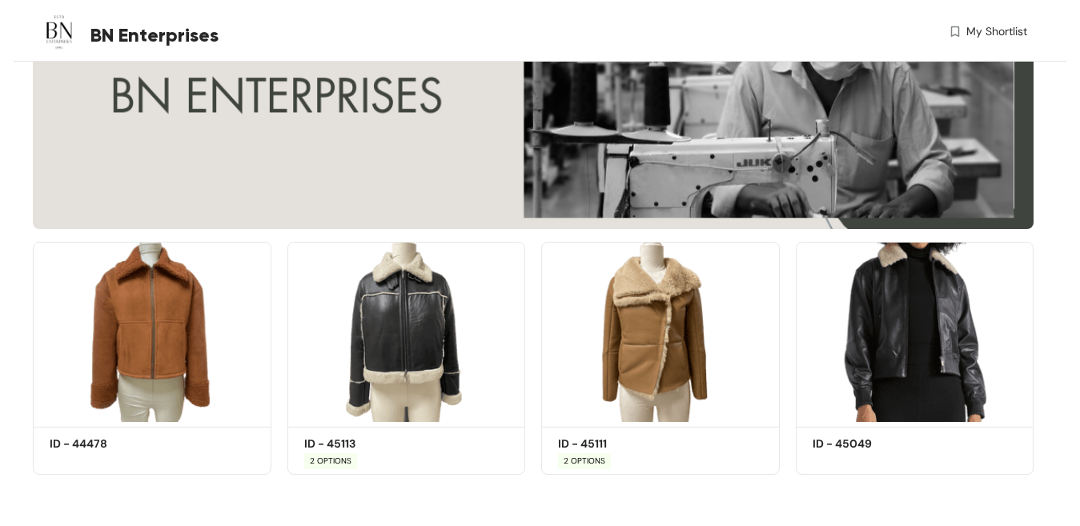 The width and height of the screenshot is (1080, 526). What do you see at coordinates (955, 31) in the screenshot?
I see `img: wishlist` at bounding box center [955, 31].